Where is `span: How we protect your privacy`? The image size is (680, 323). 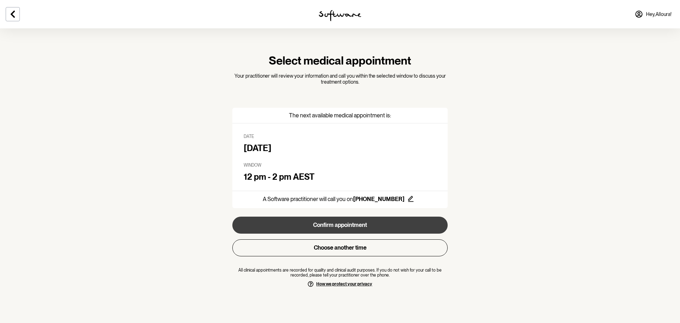
span: How we protect your privacy is located at coordinates (344, 284).